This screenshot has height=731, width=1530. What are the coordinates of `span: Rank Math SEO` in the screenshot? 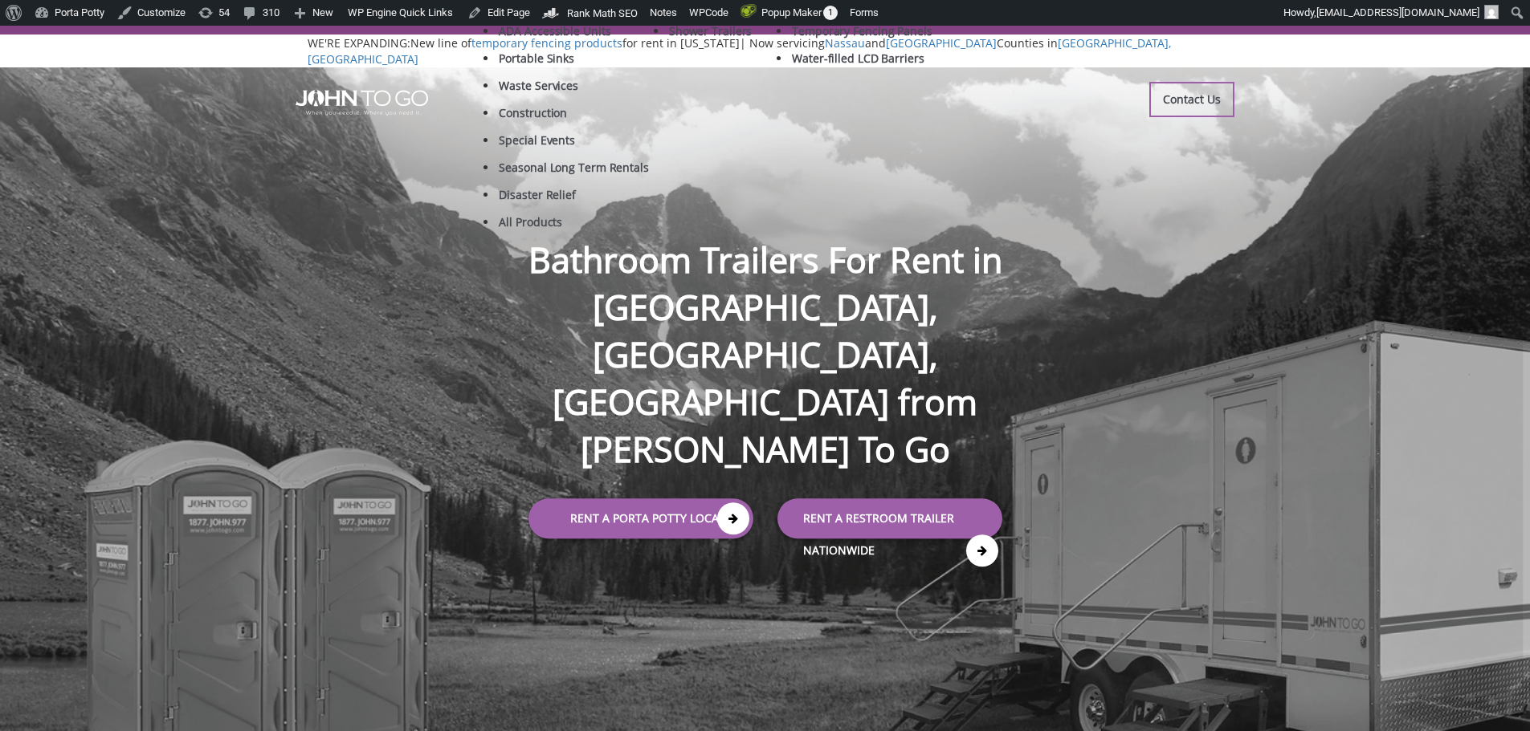 It's located at (602, 13).